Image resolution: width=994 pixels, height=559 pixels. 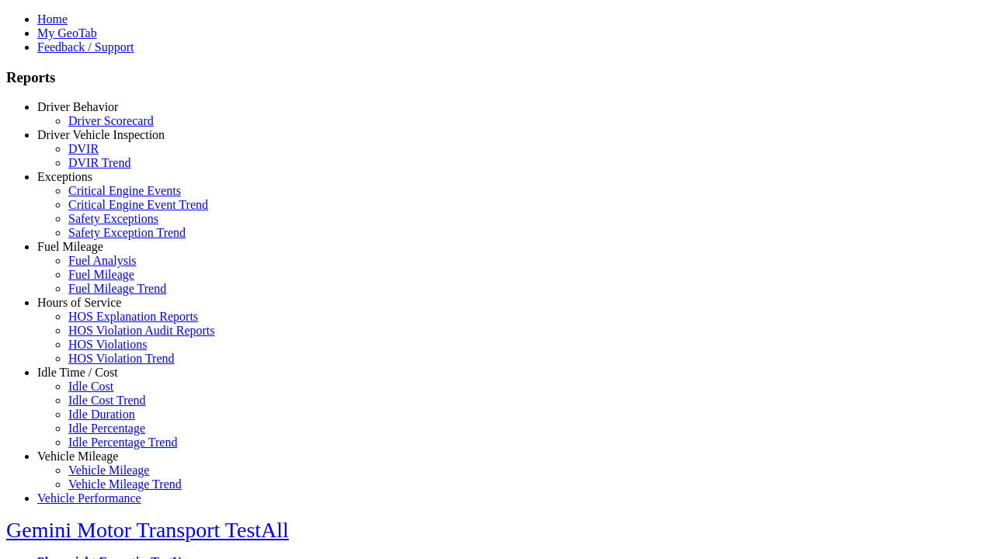 I want to click on a: Idle Percentage Trend, so click(x=123, y=442).